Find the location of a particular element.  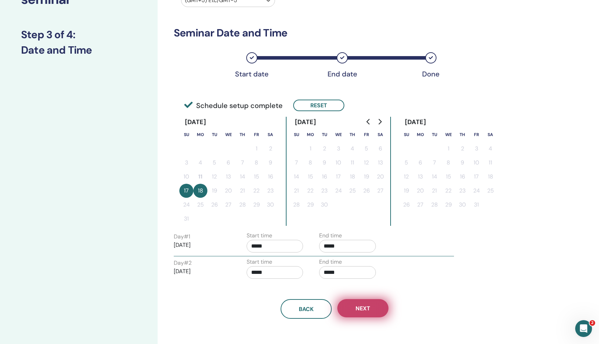

label: Day # 1 is located at coordinates (182, 236).